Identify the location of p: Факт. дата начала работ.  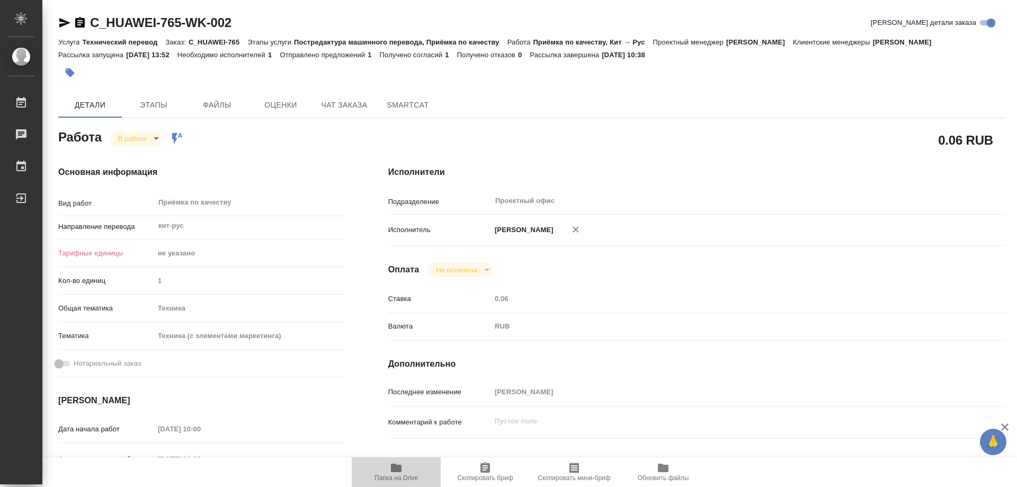
(106, 459).